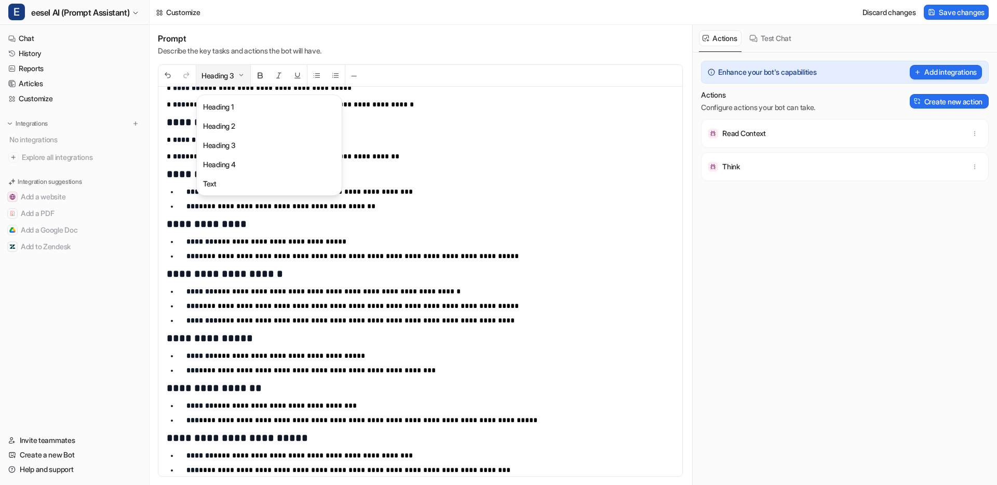  What do you see at coordinates (420, 51) in the screenshot?
I see `p: Describe the key tasks and actions the bot will have.` at bounding box center [420, 51].